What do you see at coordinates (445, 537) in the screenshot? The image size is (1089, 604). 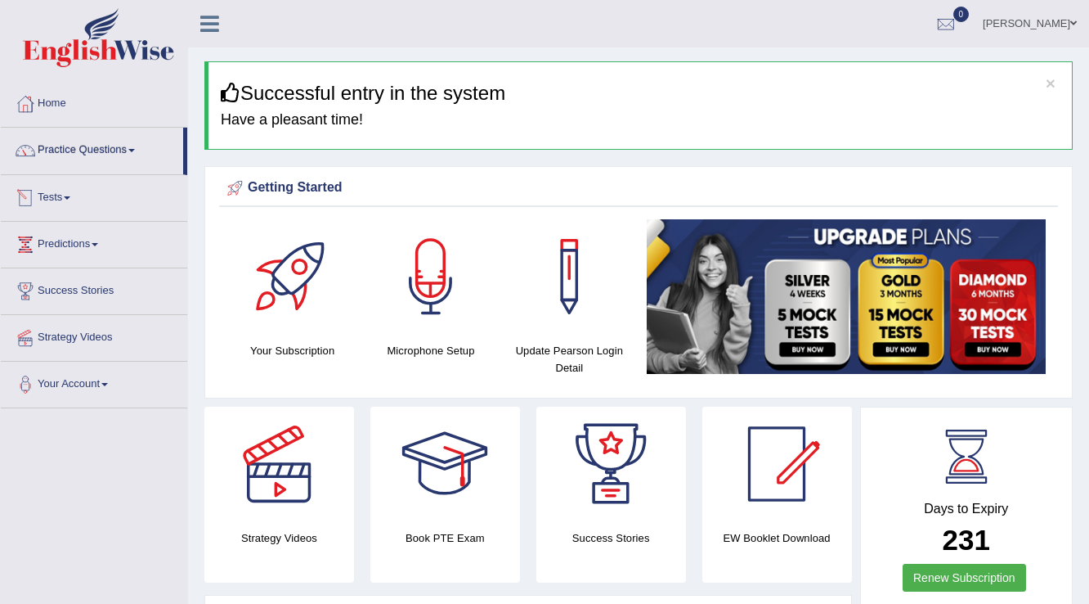 I see `h4: Book PTE Exam` at bounding box center [445, 537].